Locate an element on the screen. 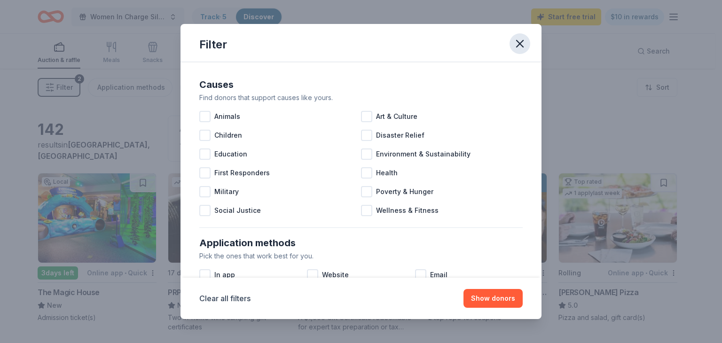 The height and width of the screenshot is (343, 722). span: First Responders is located at coordinates (242, 173).